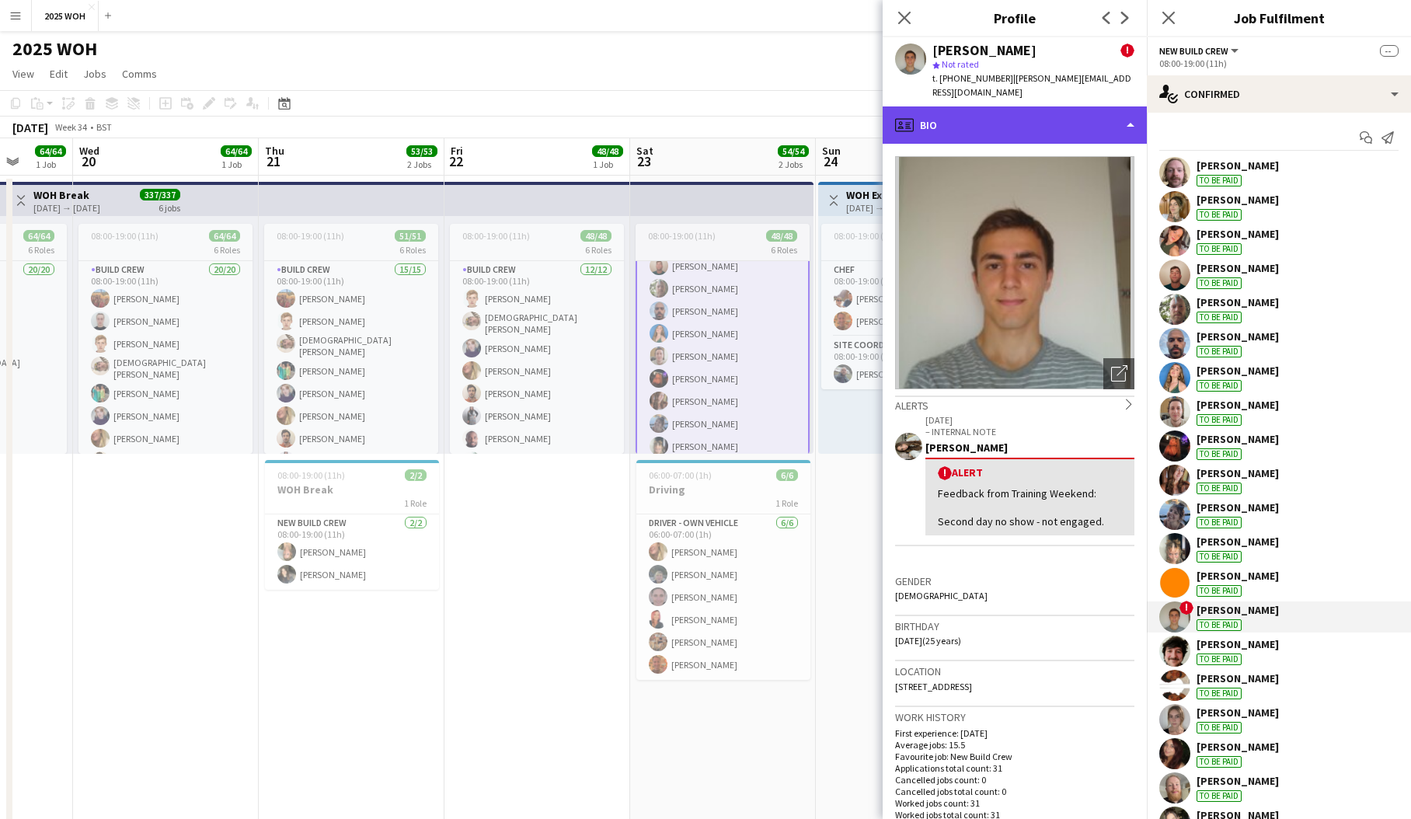 This screenshot has height=819, width=1411. What do you see at coordinates (1030, 507) in the screenshot?
I see `div: Feedback from Training Weekend: Second day no show - not engaged.` at bounding box center [1030, 507].